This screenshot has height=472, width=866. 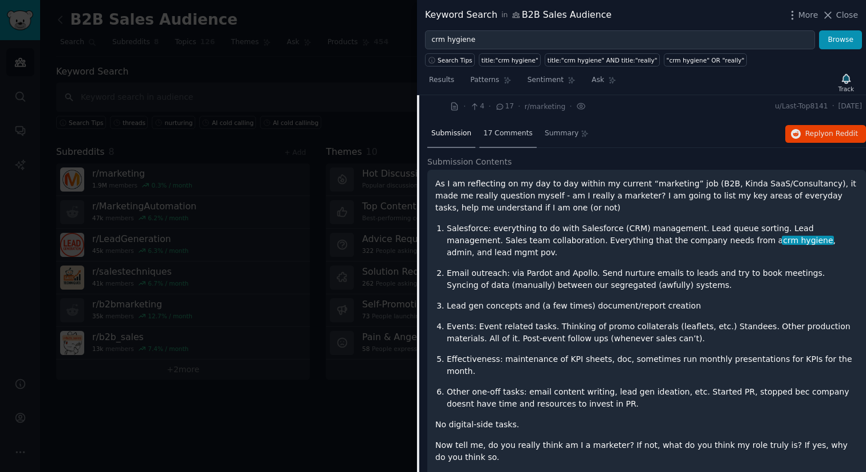 What do you see at coordinates (504, 107) in the screenshot?
I see `span: 17` at bounding box center [504, 107].